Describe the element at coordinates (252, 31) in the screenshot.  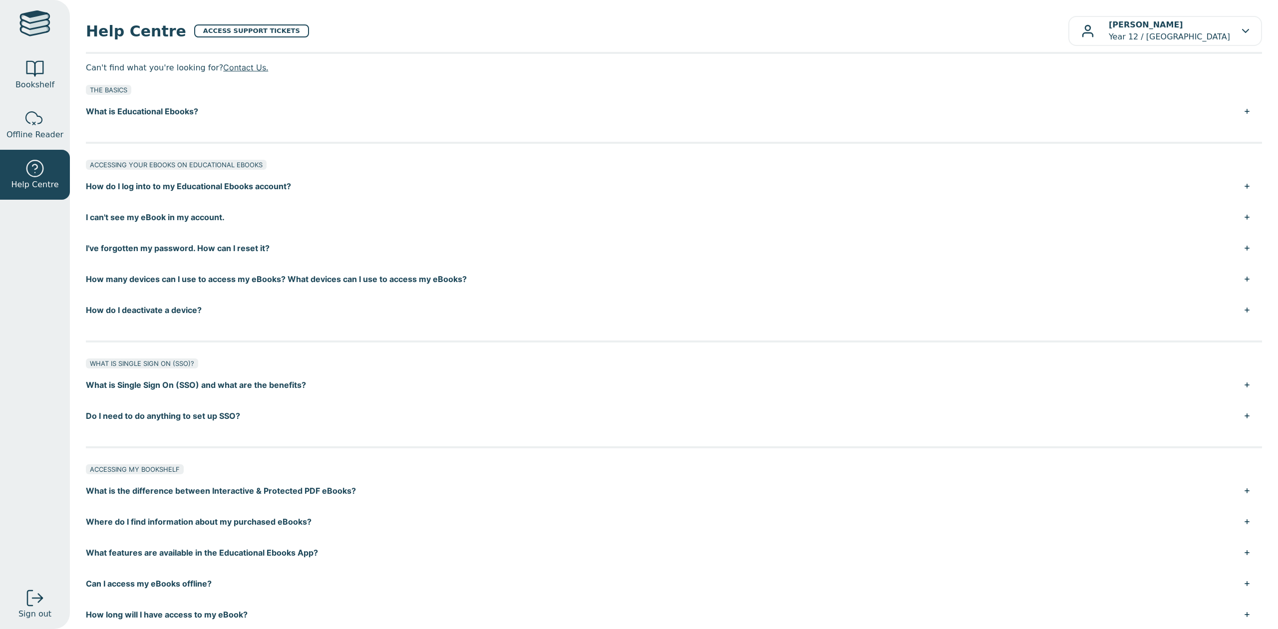
I see `a: ACCESS SUPPORT TICKETS` at that location.